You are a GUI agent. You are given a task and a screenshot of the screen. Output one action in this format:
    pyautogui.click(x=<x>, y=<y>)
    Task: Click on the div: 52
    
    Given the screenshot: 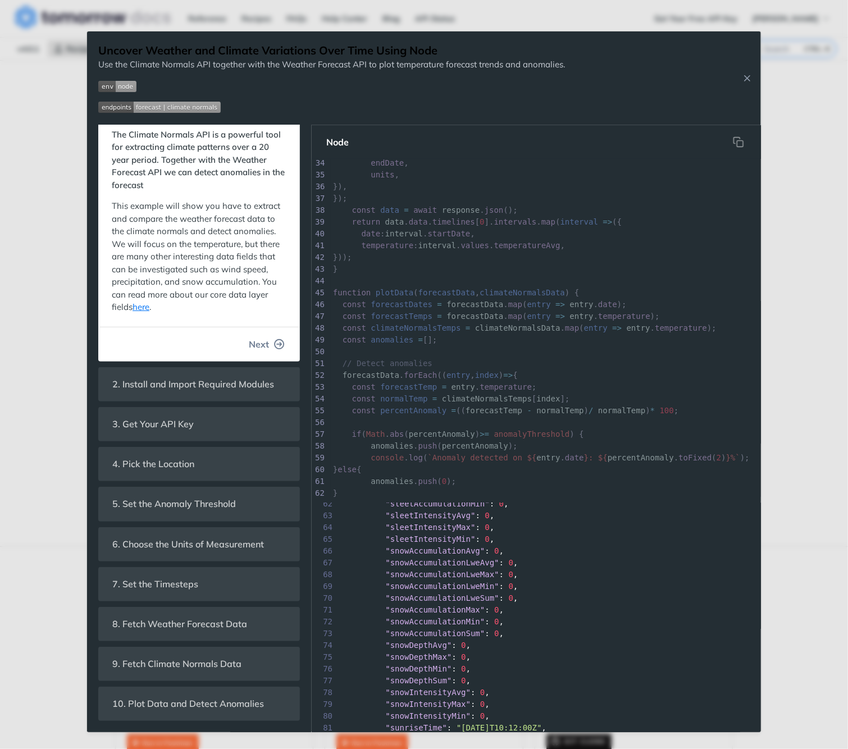 What is the action you would take?
    pyautogui.click(x=319, y=375)
    